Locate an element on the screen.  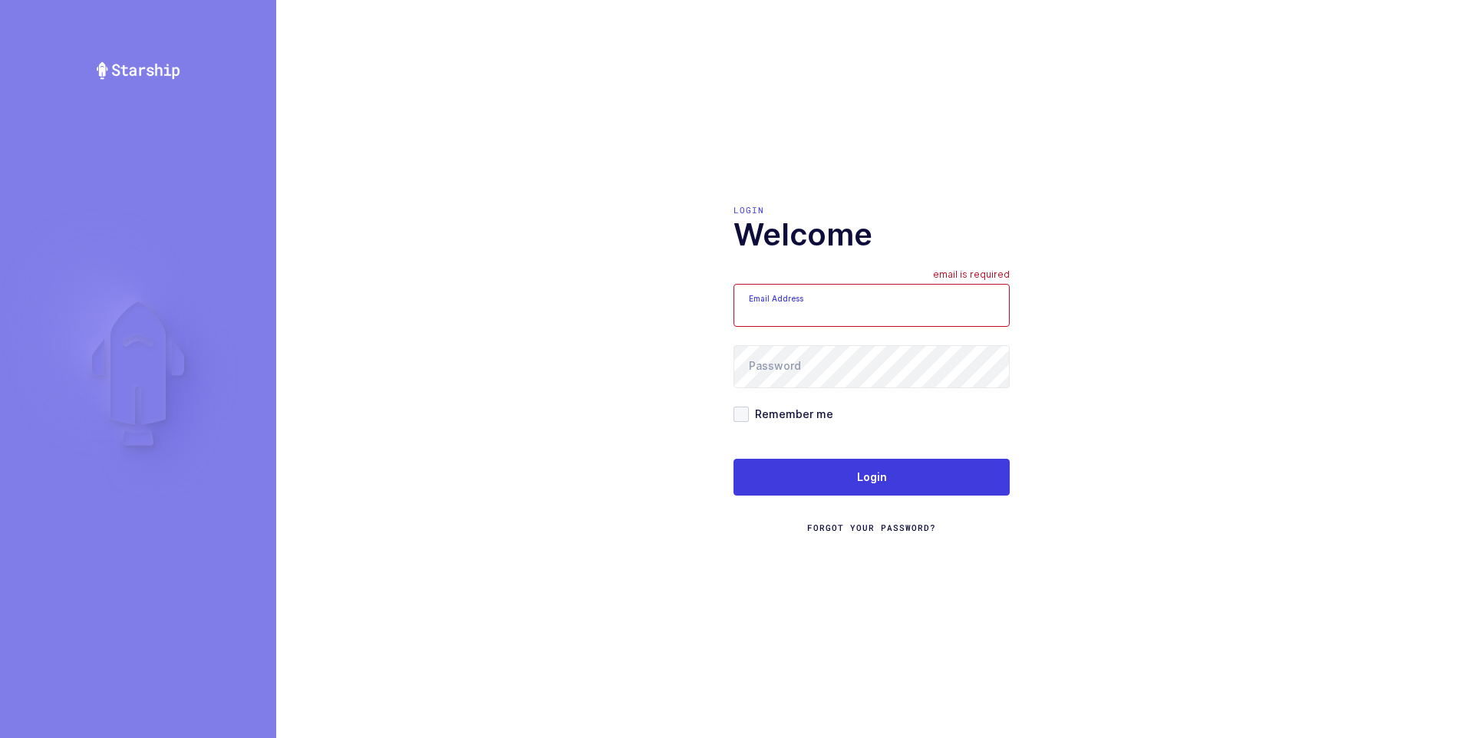
input: Password is located at coordinates (872, 367).